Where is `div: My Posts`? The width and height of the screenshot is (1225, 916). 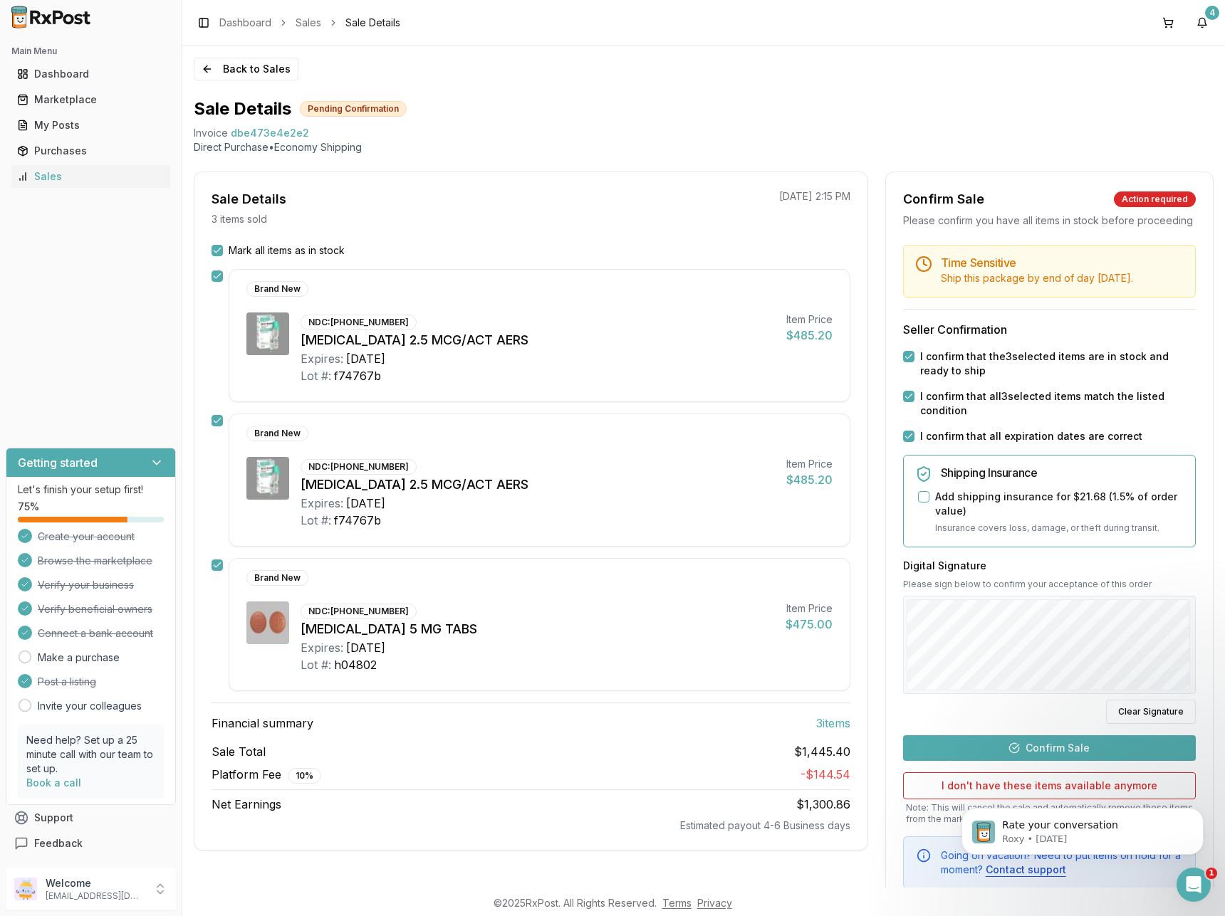 div: My Posts is located at coordinates (90, 125).